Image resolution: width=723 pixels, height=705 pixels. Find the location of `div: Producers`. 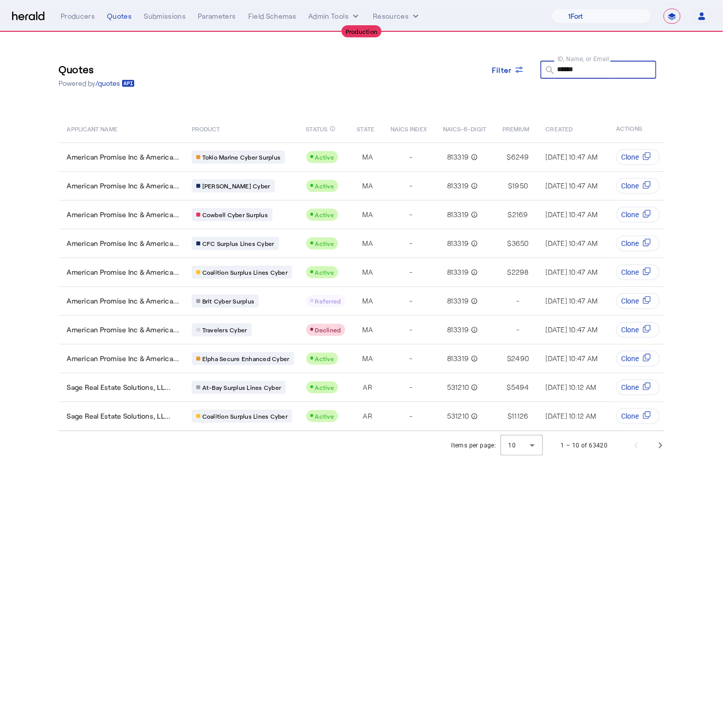

div: Producers is located at coordinates (78, 16).